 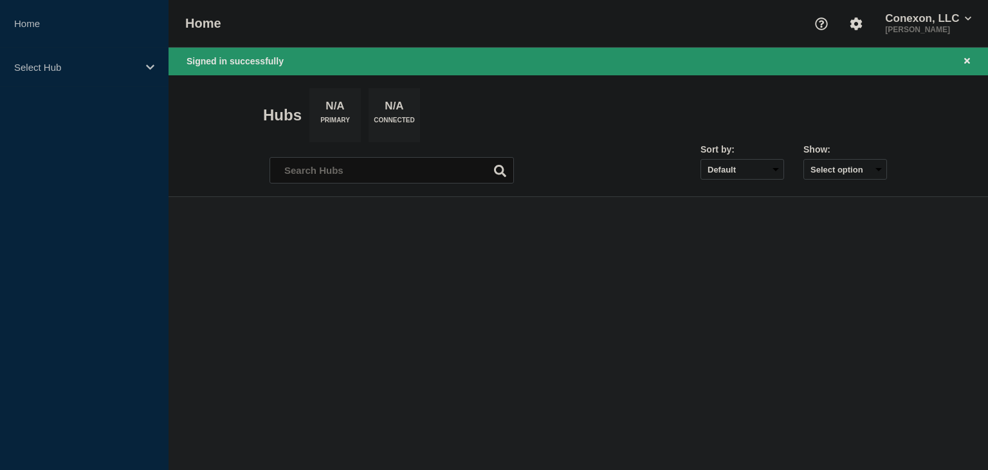 I want to click on button: Conexon, LLC, so click(x=928, y=19).